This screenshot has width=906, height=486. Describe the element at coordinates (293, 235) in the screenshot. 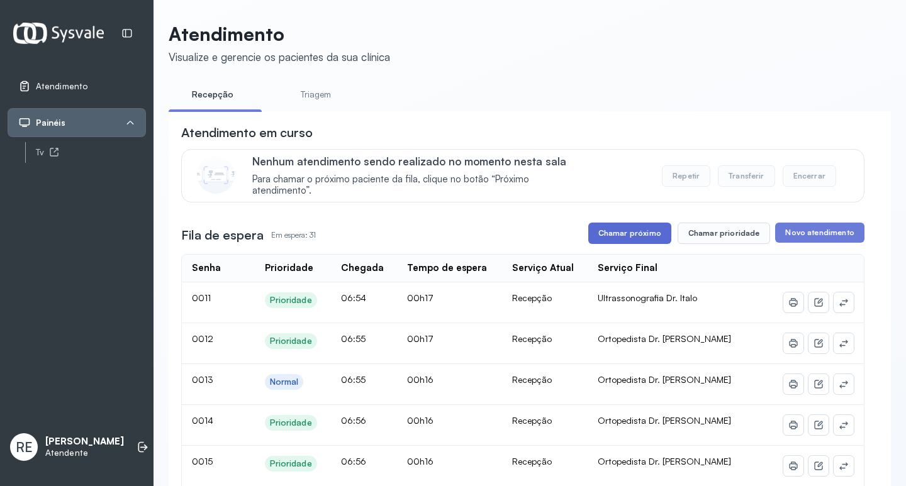

I see `p: Em espera: 31` at that location.